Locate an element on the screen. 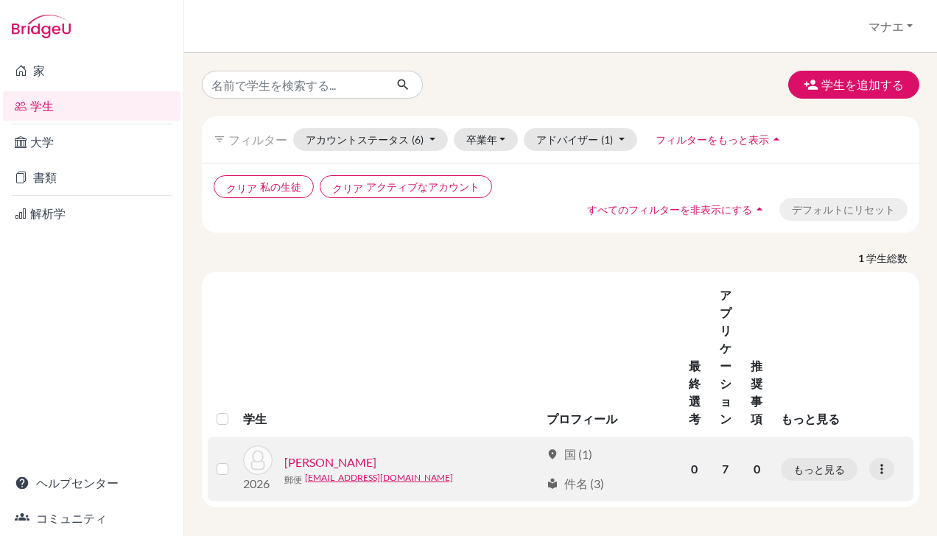  font: 学生を追加する is located at coordinates (863, 84).